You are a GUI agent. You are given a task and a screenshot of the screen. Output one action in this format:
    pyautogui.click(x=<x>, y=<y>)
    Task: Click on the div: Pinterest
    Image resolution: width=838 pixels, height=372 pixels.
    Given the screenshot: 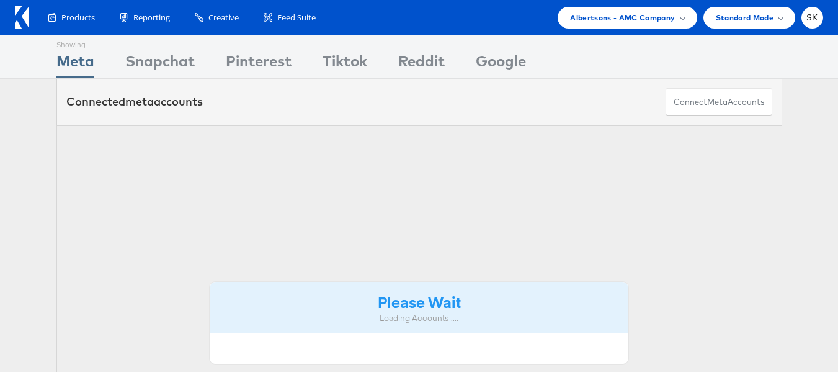 What is the action you would take?
    pyautogui.click(x=259, y=64)
    